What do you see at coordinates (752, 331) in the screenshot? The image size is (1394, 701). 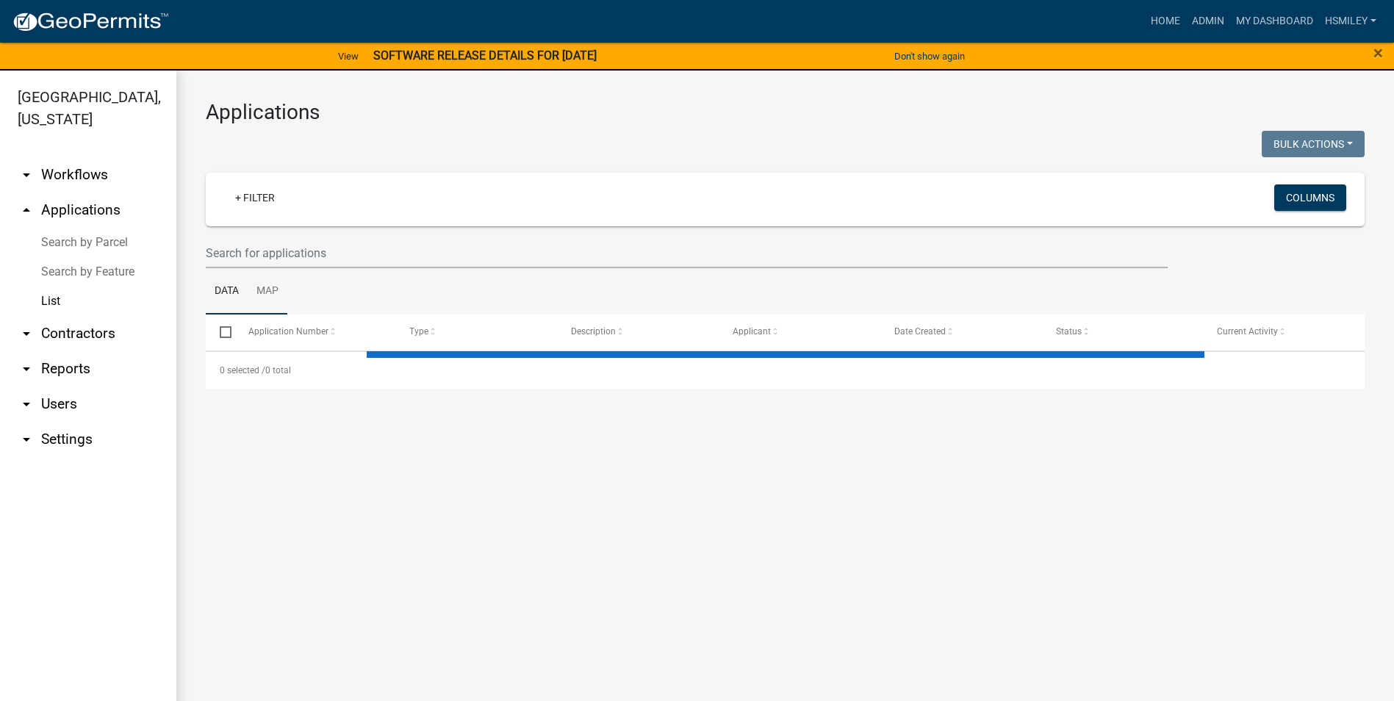 I see `span: Applicant` at bounding box center [752, 331].